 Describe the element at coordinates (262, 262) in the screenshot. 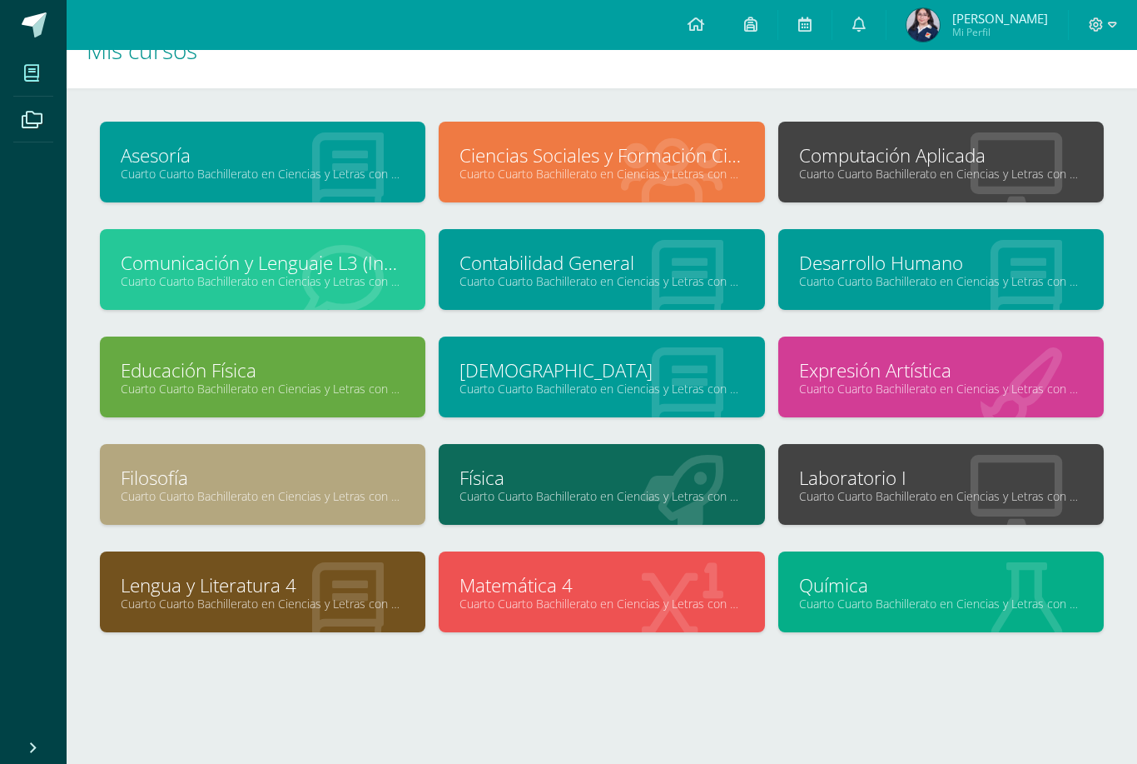

I see `a: Comunicación y Lenguaje L3 (Inglés Técnico) 4` at that location.